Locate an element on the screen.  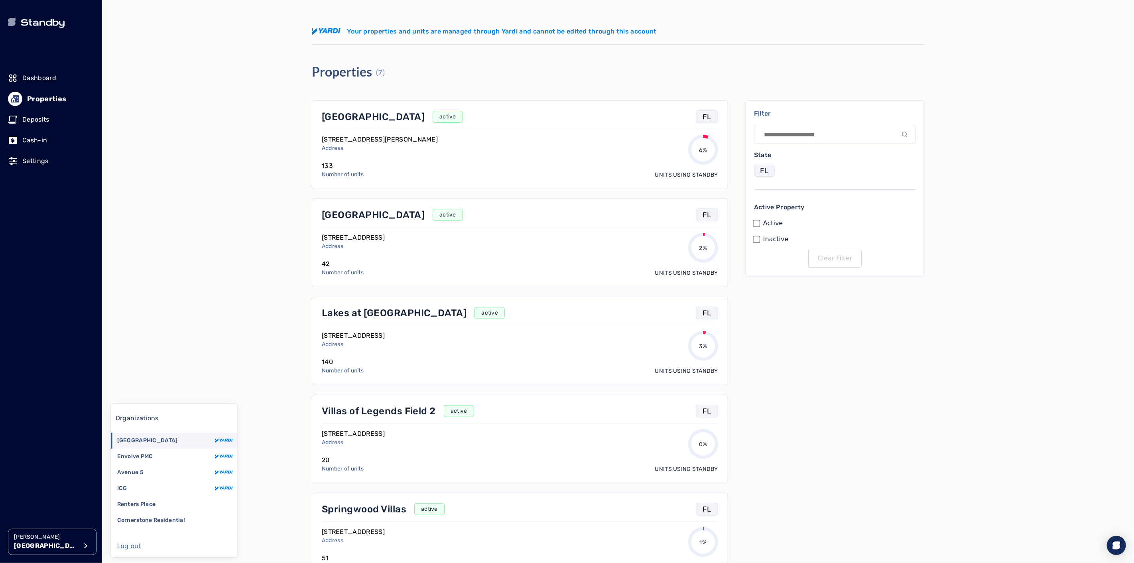
button: FL is located at coordinates (764, 171).